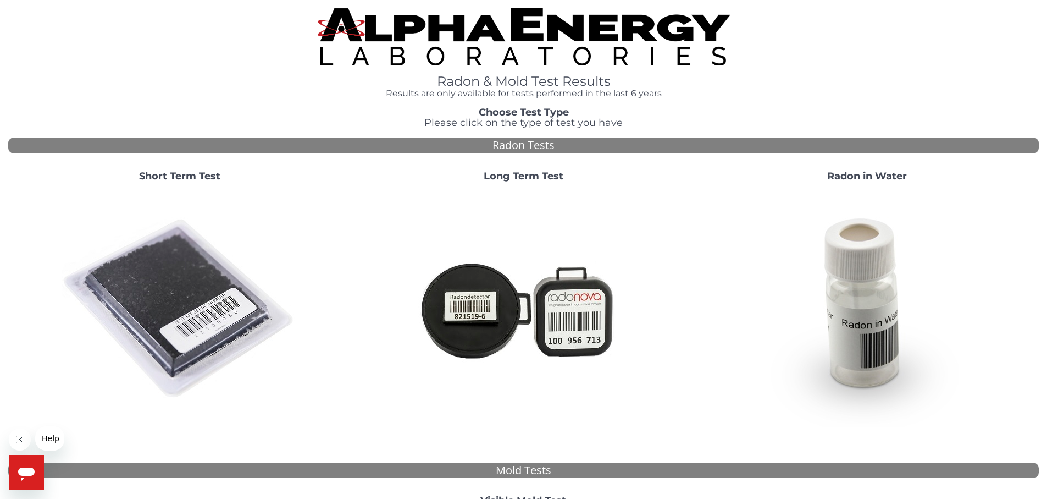  Describe the element at coordinates (523, 123) in the screenshot. I see `span: Please click on the type of test you have` at that location.